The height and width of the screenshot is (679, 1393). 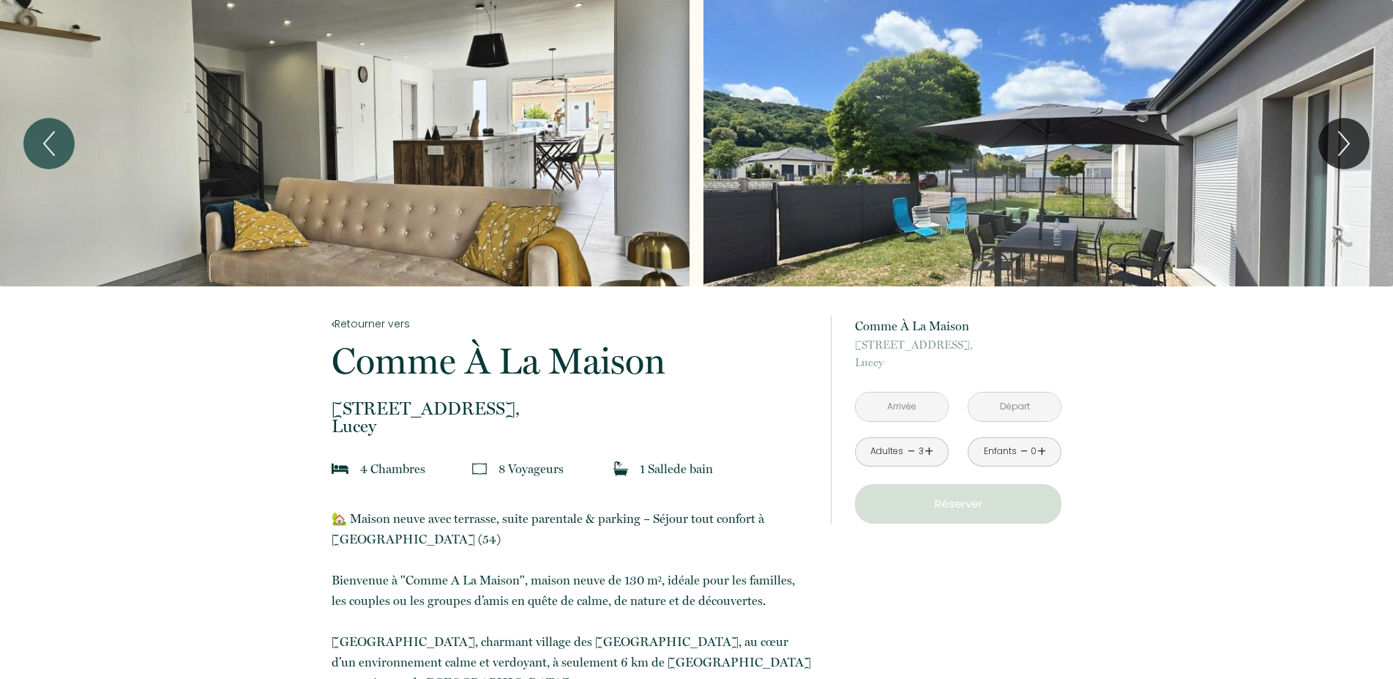 I want to click on div: 3, so click(x=921, y=451).